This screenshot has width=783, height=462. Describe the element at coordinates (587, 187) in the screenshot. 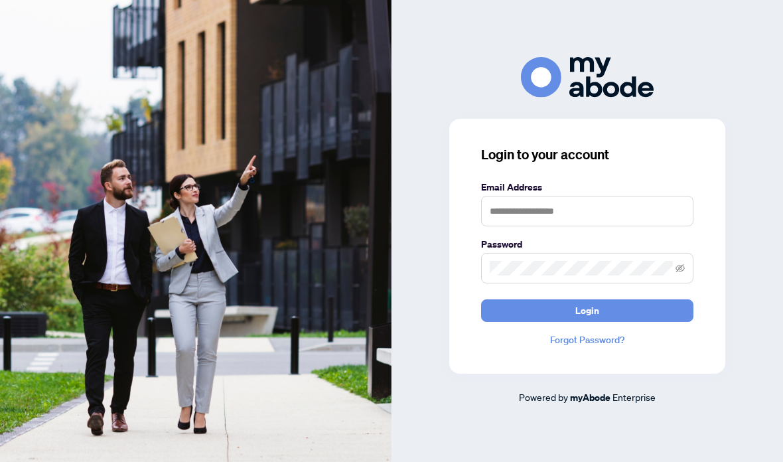

I see `label: Email Address` at that location.